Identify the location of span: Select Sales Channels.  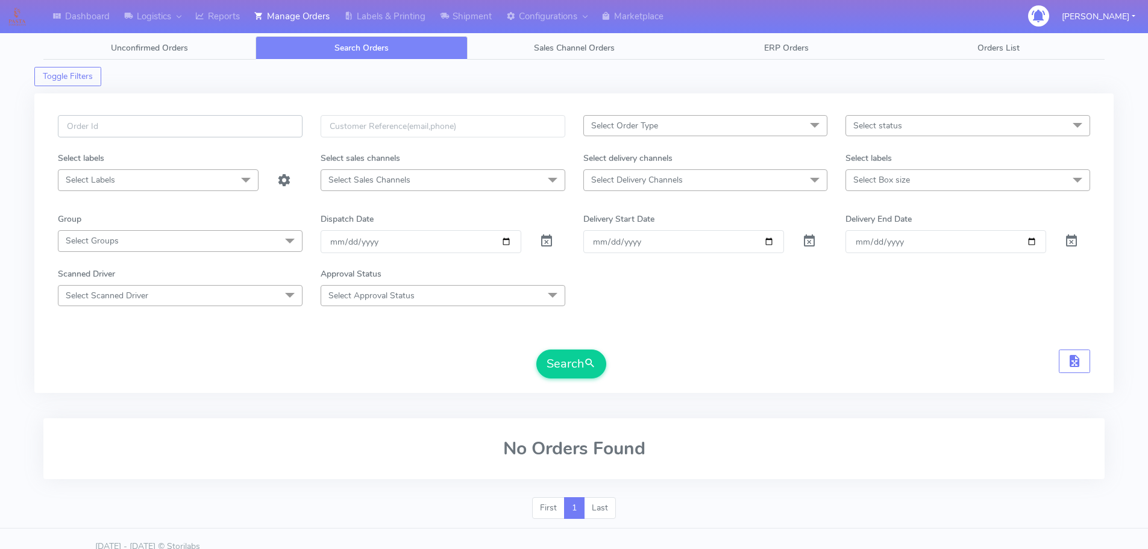
(370, 180).